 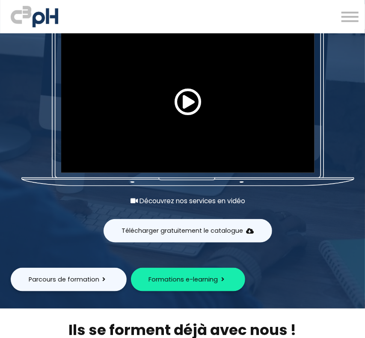 What do you see at coordinates (188, 279) in the screenshot?
I see `button: Formations e-learning` at bounding box center [188, 279].